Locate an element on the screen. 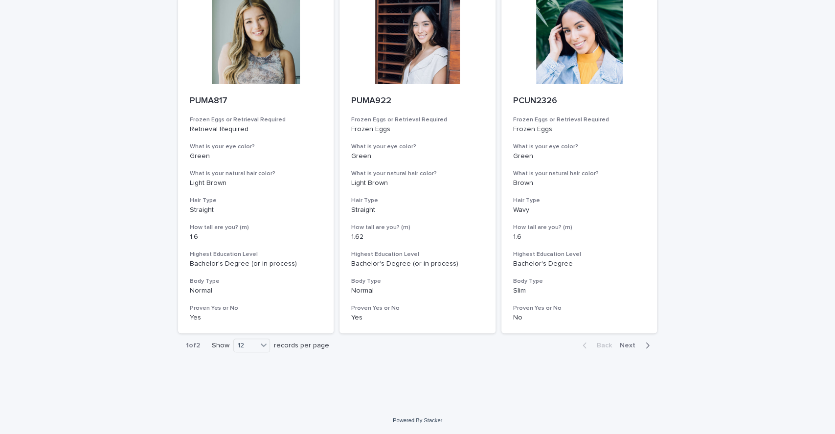 Image resolution: width=835 pixels, height=434 pixels. span: Back is located at coordinates (601, 345).